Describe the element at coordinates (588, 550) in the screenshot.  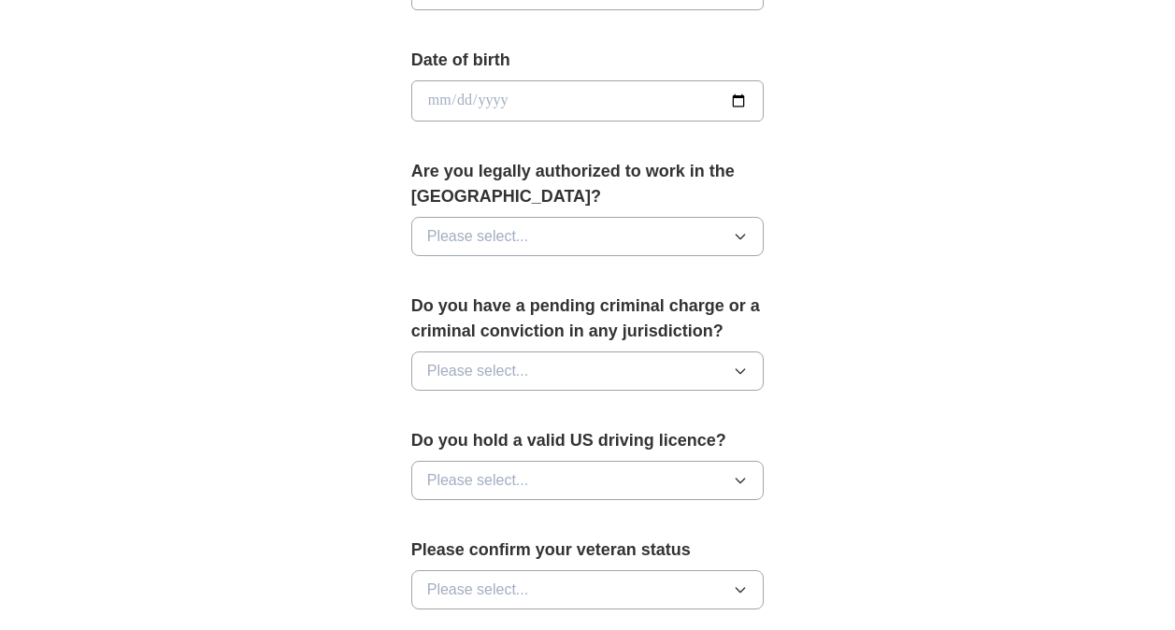
I see `label: Please confirm your veteran status` at that location.